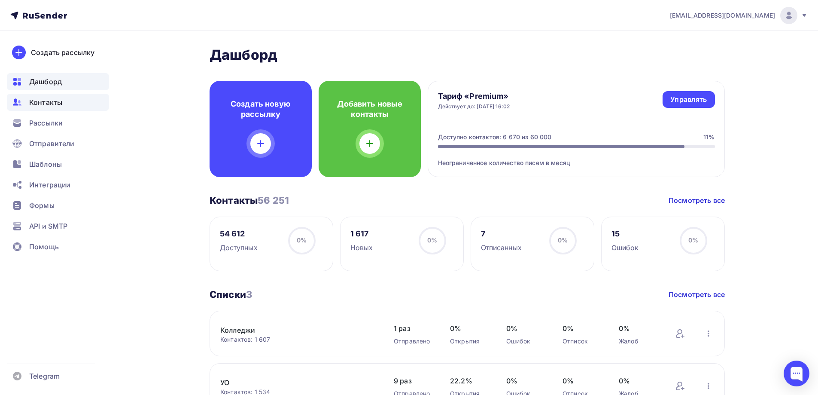  I want to click on div: Жалоб, so click(638, 341).